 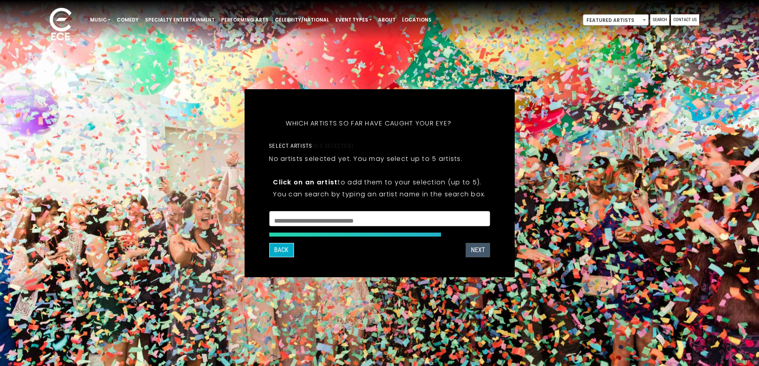 I want to click on button: Next, so click(x=478, y=250).